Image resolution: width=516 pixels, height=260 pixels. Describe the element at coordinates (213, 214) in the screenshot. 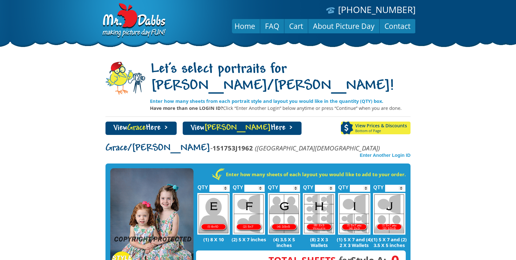

I see `img: E` at that location.